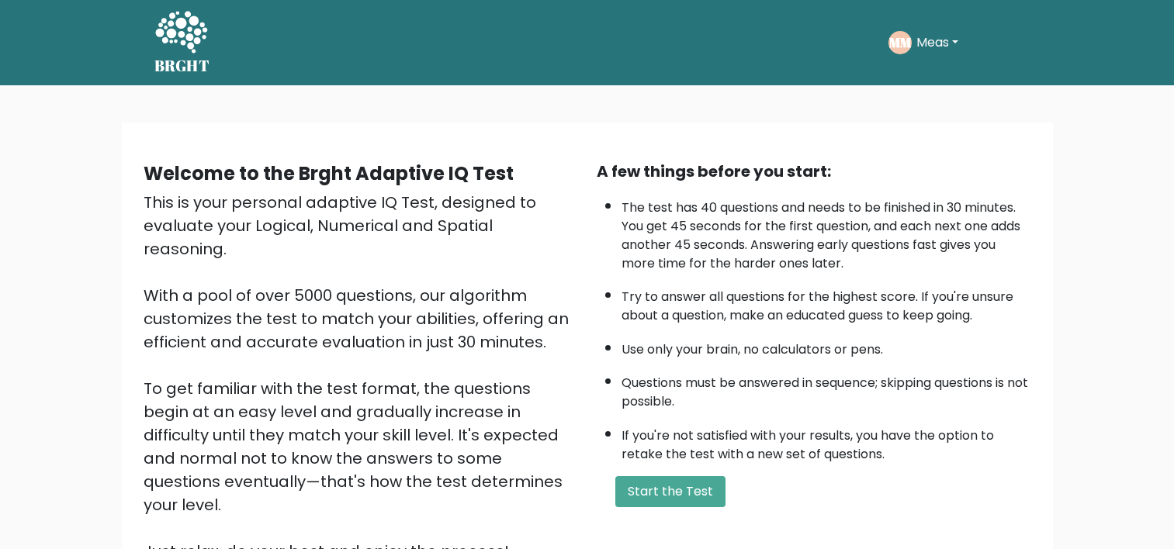  What do you see at coordinates (826, 232) in the screenshot?
I see `li: The test has 40 questions and needs to be finished in 30 minutes. You get 45 seconds for the firs...` at bounding box center [826, 232].